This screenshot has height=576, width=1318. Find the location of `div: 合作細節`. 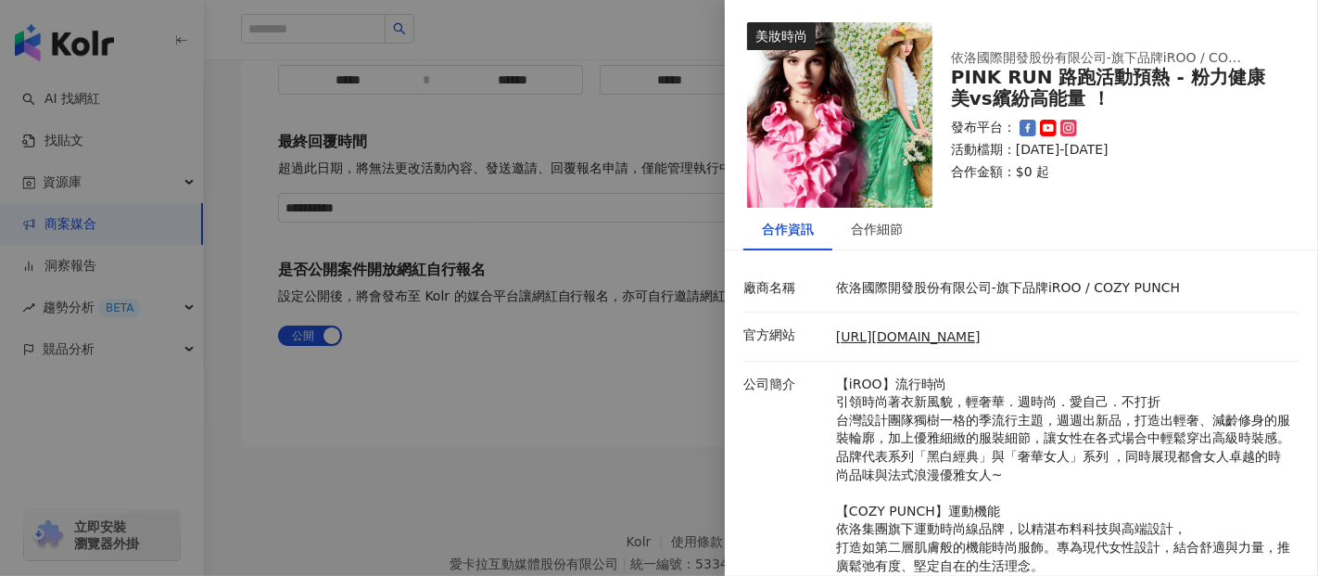

div: 合作細節 is located at coordinates (877, 229).